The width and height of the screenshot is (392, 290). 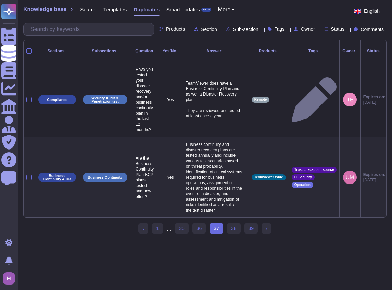 I want to click on span: Status, so click(x=338, y=29).